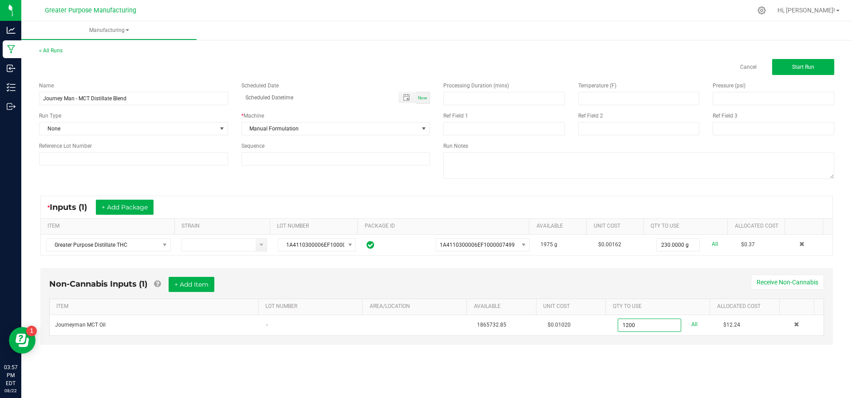  What do you see at coordinates (476, 86) in the screenshot?
I see `span: Processing Duration (mins)` at bounding box center [476, 86].